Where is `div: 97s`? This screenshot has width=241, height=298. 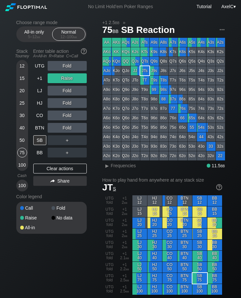 div: 97s is located at coordinates (173, 90).